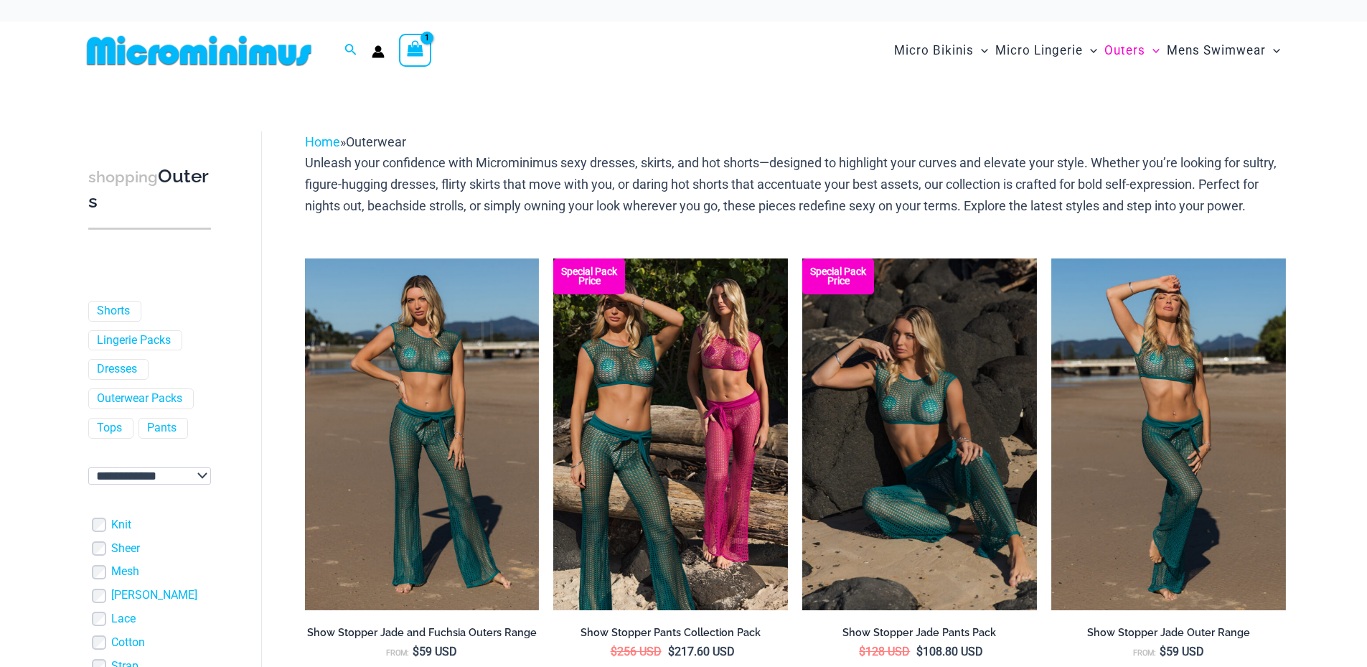 The image size is (1367, 667). I want to click on a: Cotton, so click(128, 642).